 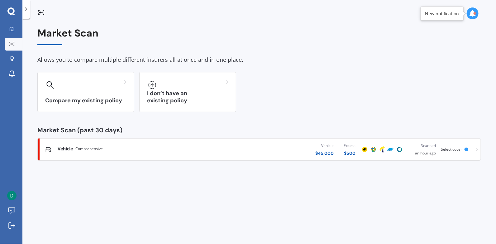 What do you see at coordinates (391, 149) in the screenshot?
I see `img: Trade Me Insurance` at bounding box center [391, 149].